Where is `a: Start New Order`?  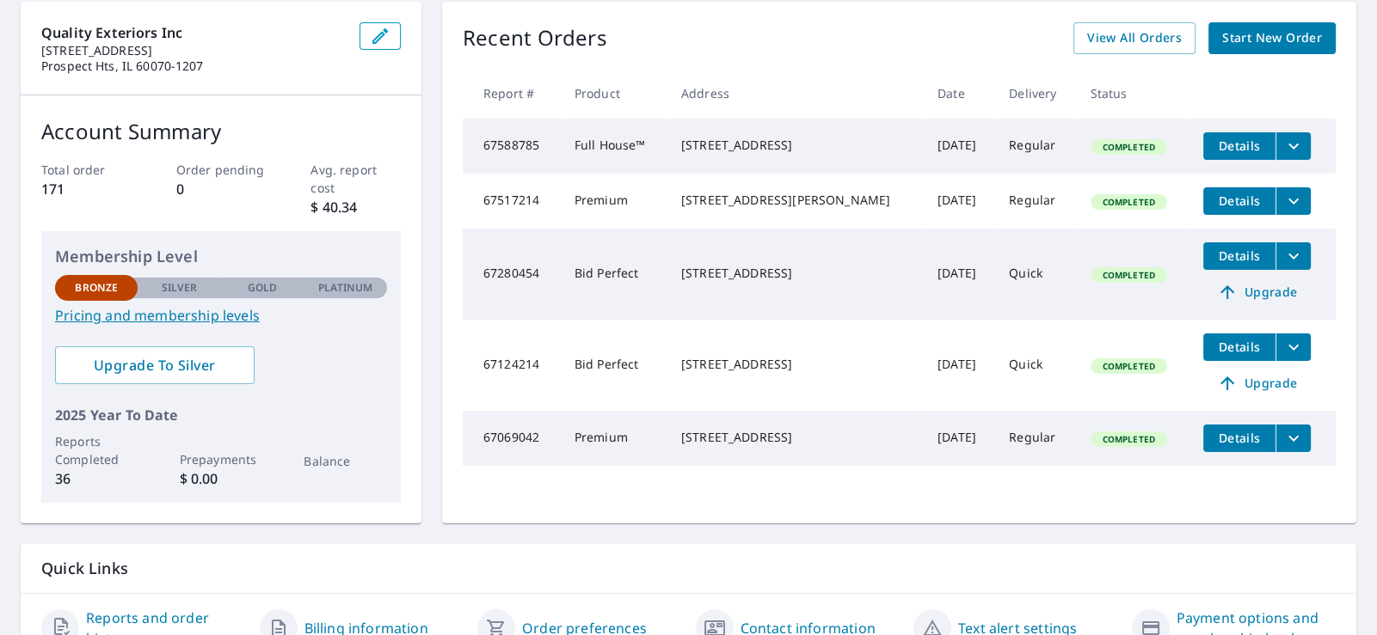
a: Start New Order is located at coordinates (1272, 38).